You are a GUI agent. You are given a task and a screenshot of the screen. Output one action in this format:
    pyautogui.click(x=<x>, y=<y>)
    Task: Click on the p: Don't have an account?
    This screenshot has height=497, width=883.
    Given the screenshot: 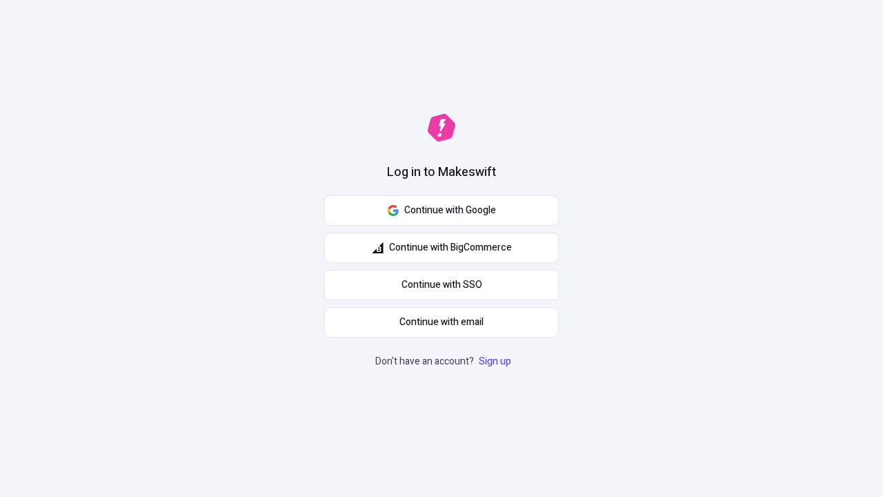 What is the action you would take?
    pyautogui.click(x=444, y=361)
    